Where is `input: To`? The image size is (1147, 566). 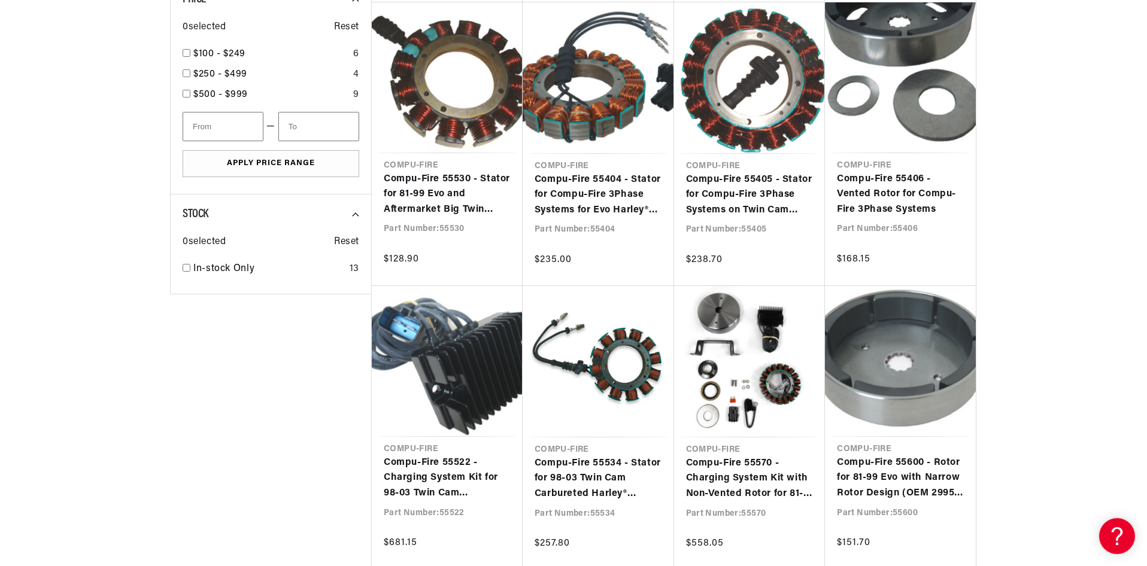 input: To is located at coordinates (318, 126).